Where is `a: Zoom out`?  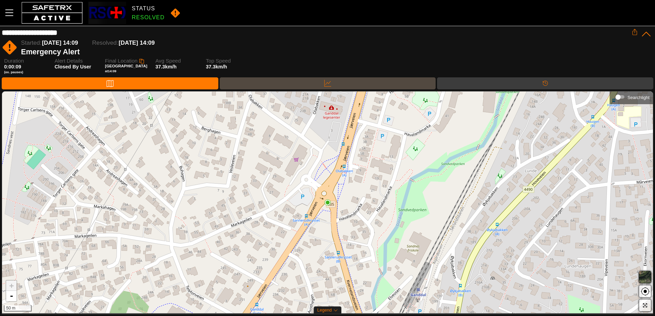
a: Zoom out is located at coordinates (11, 296).